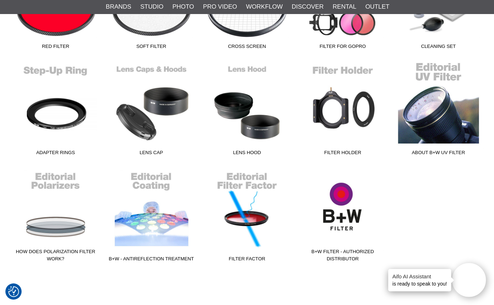 This screenshot has height=305, width=494. What do you see at coordinates (247, 110) in the screenshot?
I see `a: Lens Hood` at bounding box center [247, 110].